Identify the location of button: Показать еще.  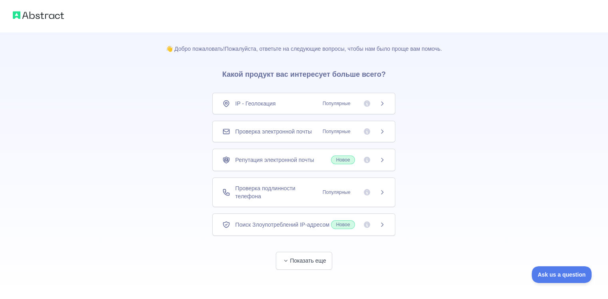
(304, 261).